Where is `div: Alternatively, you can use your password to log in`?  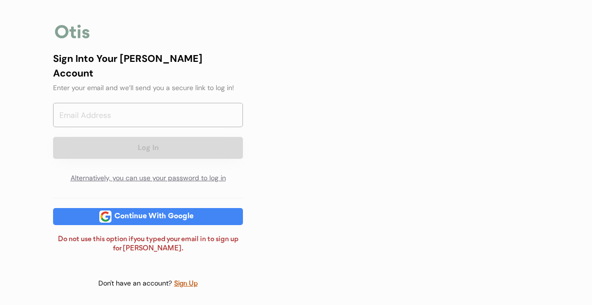 div: Alternatively, you can use your password to log in is located at coordinates (148, 178).